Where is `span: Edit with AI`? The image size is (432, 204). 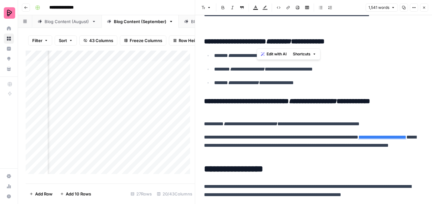
span: Edit with AI is located at coordinates (277, 54).